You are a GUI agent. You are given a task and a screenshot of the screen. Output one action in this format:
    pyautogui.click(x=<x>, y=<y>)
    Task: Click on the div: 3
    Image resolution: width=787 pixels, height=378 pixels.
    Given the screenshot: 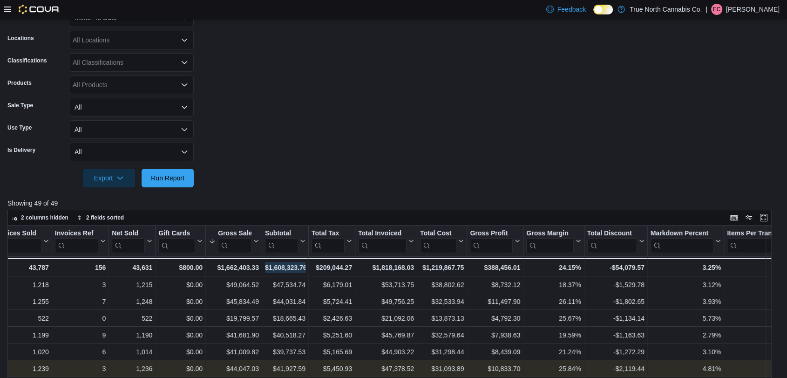 What is the action you would take?
    pyautogui.click(x=80, y=284)
    